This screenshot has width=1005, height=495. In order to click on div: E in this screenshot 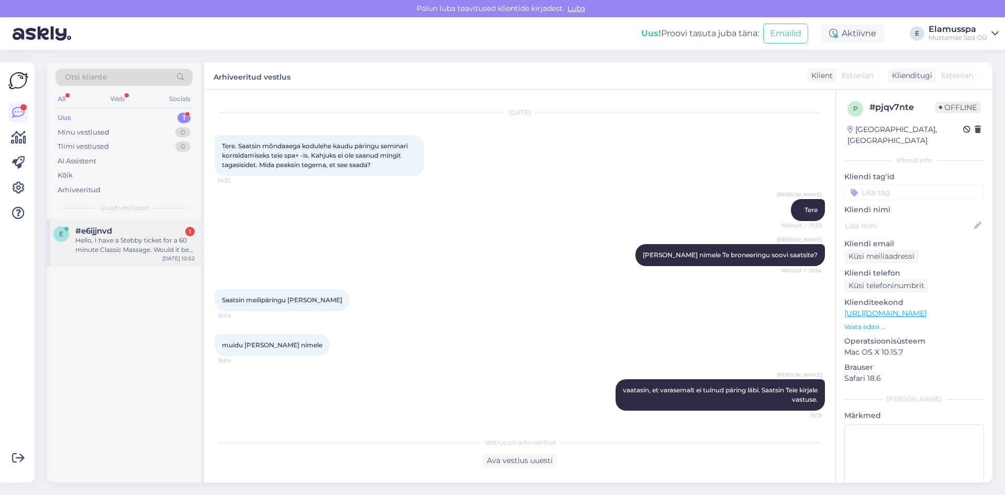, I will do `click(917, 34)`.